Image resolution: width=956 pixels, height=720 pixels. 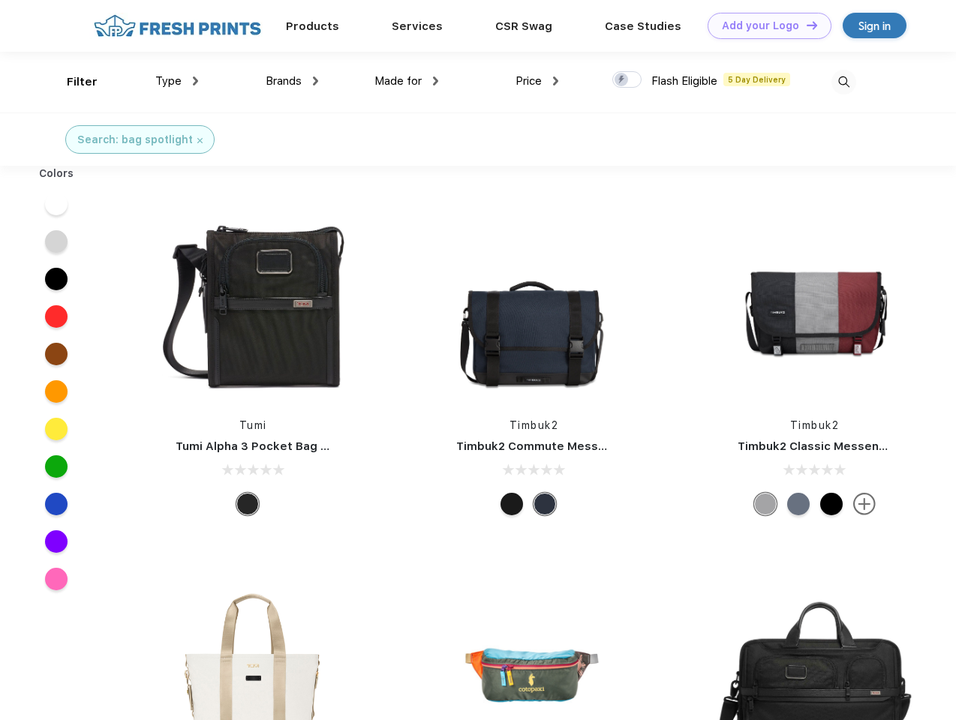 What do you see at coordinates (874, 26) in the screenshot?
I see `div: Sign in` at bounding box center [874, 26].